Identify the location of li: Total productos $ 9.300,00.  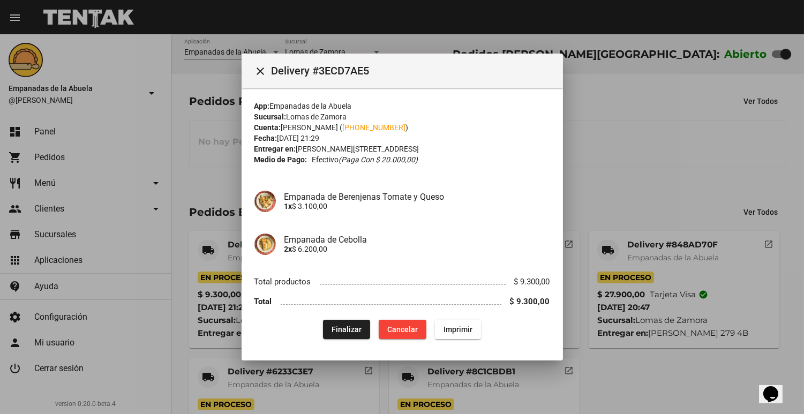
(402, 282).